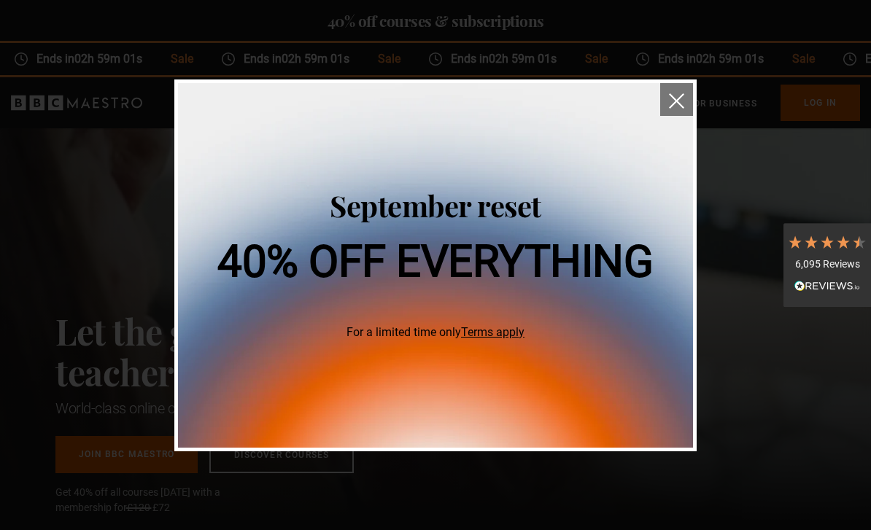 This screenshot has width=871, height=530. Describe the element at coordinates (827, 286) in the screenshot. I see `img: REVIEWS.io` at that location.